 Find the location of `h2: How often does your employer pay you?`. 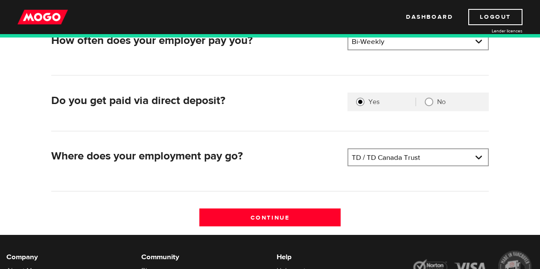

h2: How often does your employer pay you? is located at coordinates (196, 41).